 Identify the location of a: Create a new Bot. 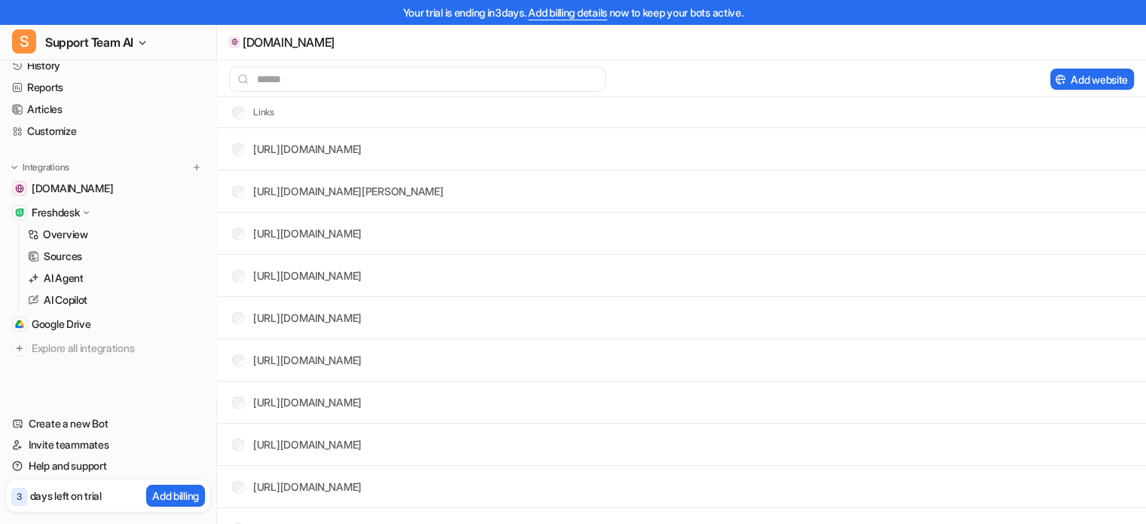
(108, 423).